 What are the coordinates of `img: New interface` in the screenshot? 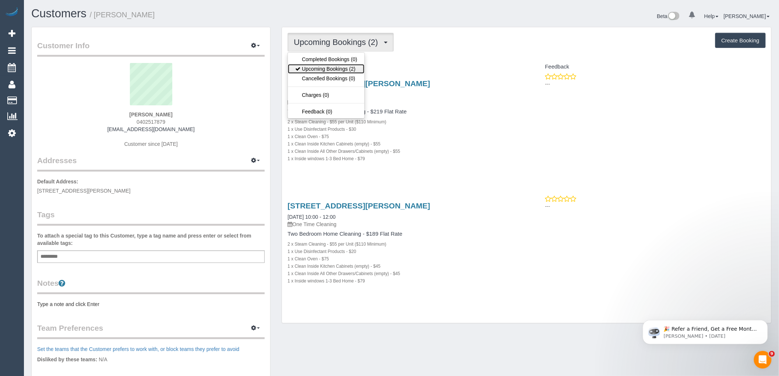 It's located at (673, 17).